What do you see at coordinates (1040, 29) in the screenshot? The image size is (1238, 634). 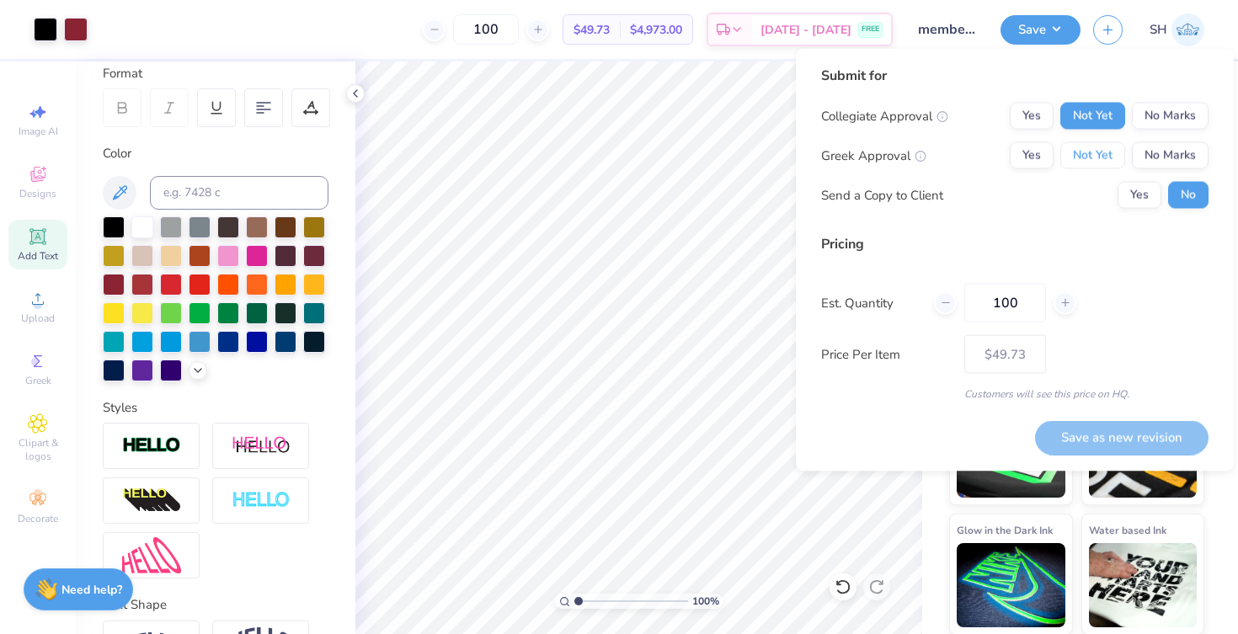 I see `button: Save` at bounding box center [1040, 29].